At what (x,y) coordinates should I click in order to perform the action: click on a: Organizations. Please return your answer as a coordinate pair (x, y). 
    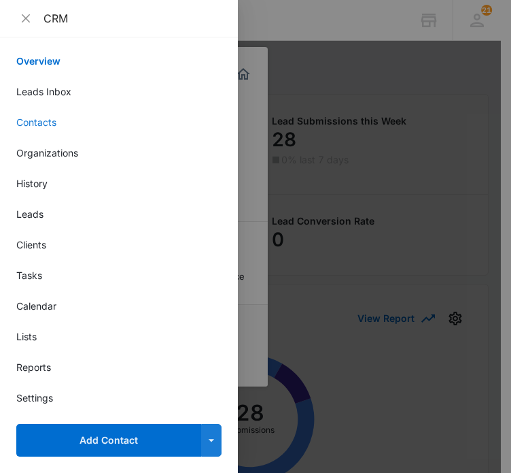
    Looking at the image, I should click on (119, 152).